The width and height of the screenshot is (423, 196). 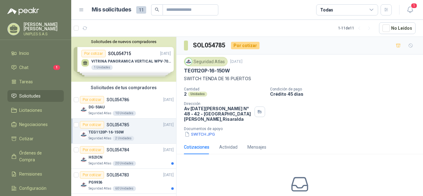 What do you see at coordinates (209, 45) in the screenshot?
I see `h3: SOL054785` at bounding box center [209, 45].